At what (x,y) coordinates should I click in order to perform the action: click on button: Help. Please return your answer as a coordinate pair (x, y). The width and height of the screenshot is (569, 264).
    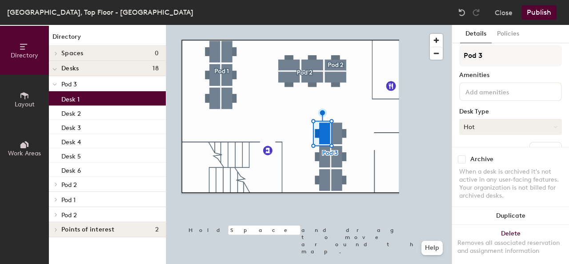
    Looking at the image, I should click on (432, 248).